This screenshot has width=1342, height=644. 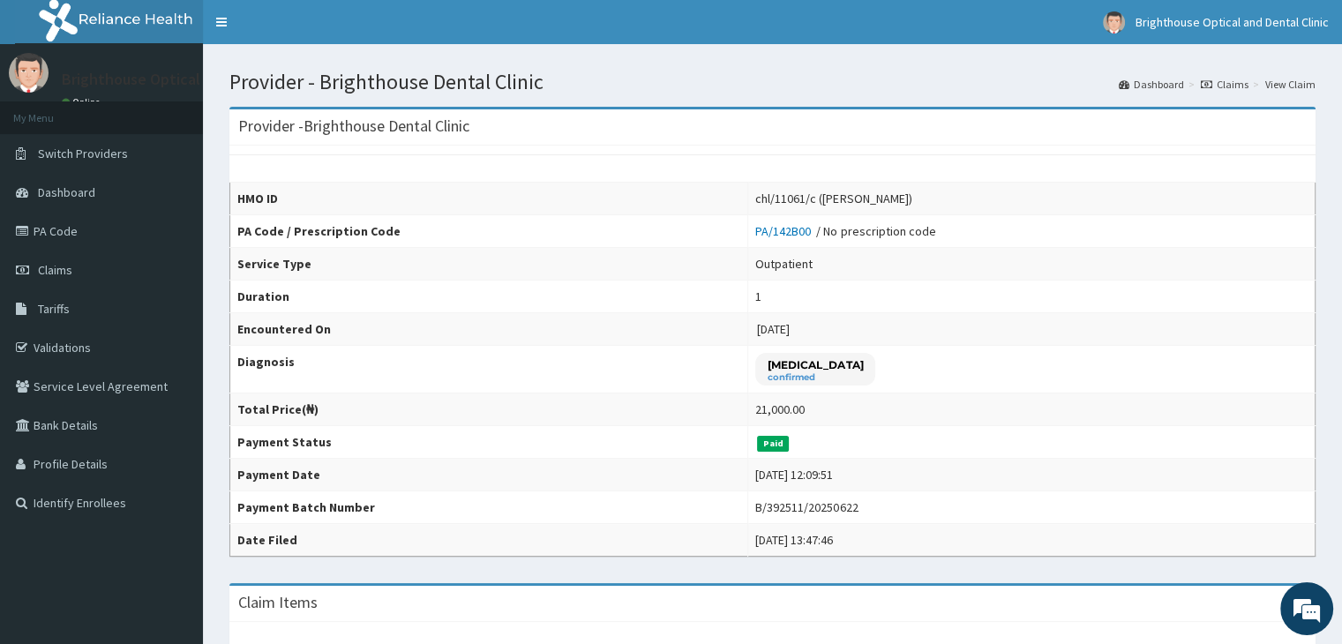 I want to click on span: Claims, so click(x=55, y=270).